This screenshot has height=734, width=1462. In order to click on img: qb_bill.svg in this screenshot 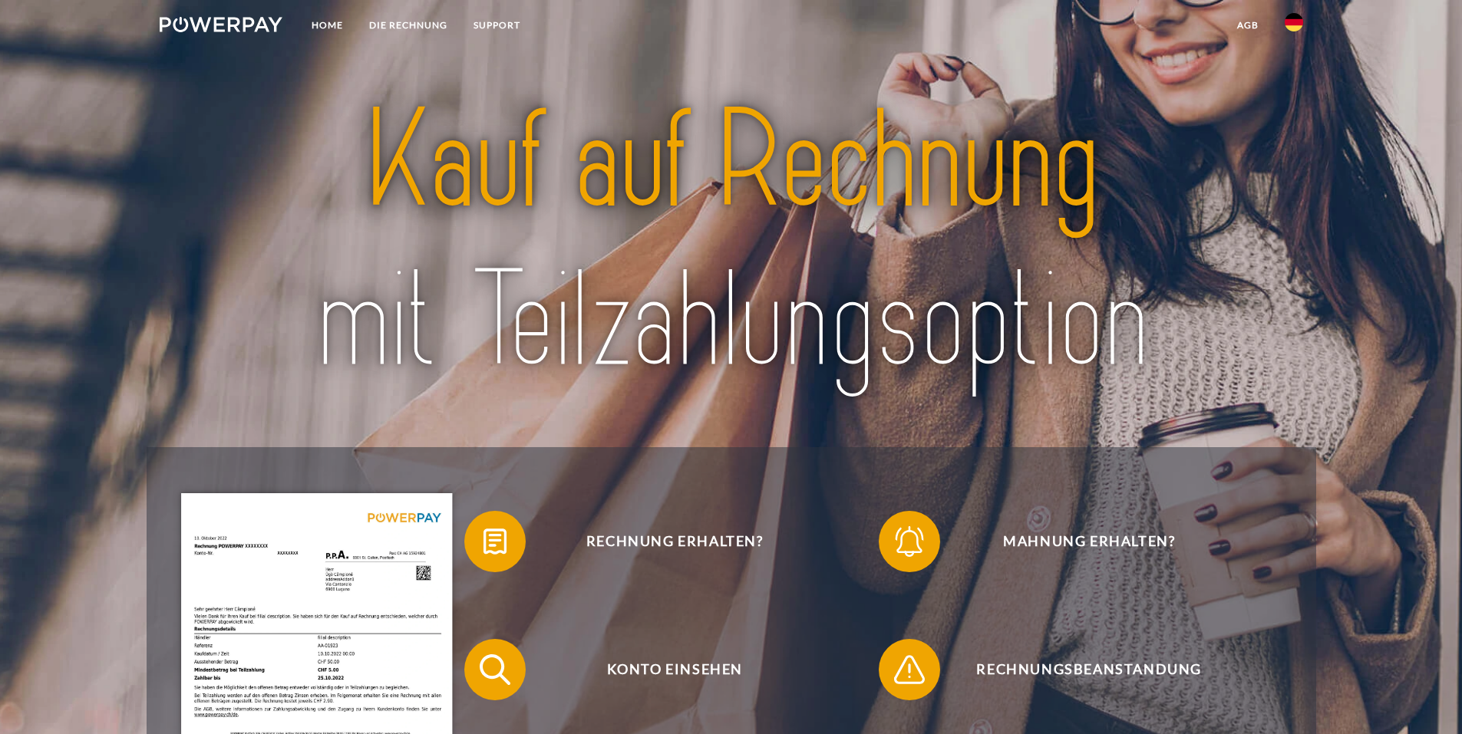, I will do `click(495, 542)`.